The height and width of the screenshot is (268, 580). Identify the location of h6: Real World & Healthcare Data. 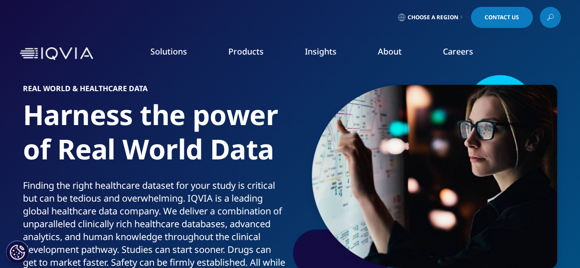
(155, 91).